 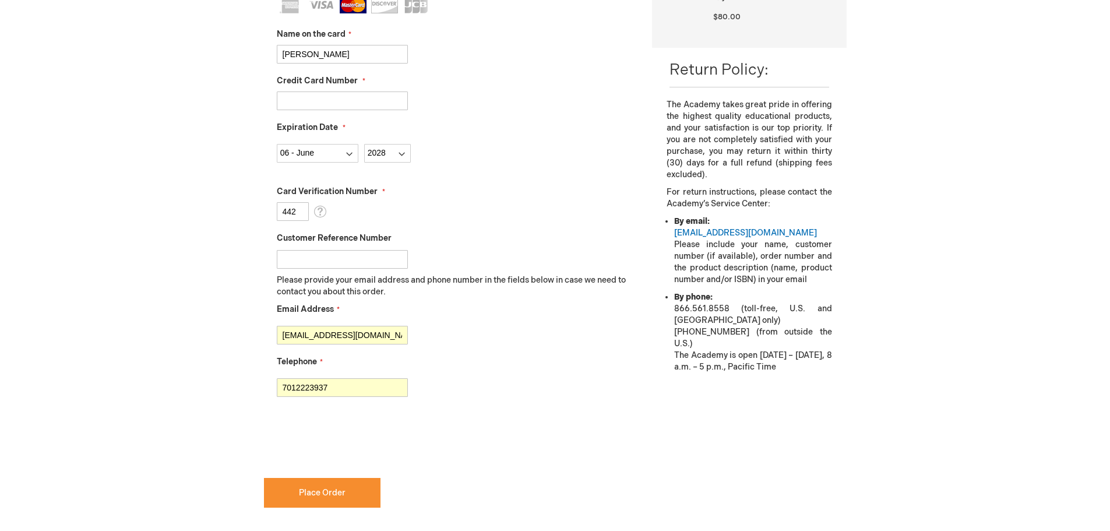 What do you see at coordinates (327, 191) in the screenshot?
I see `span: Card Verification Number` at bounding box center [327, 191].